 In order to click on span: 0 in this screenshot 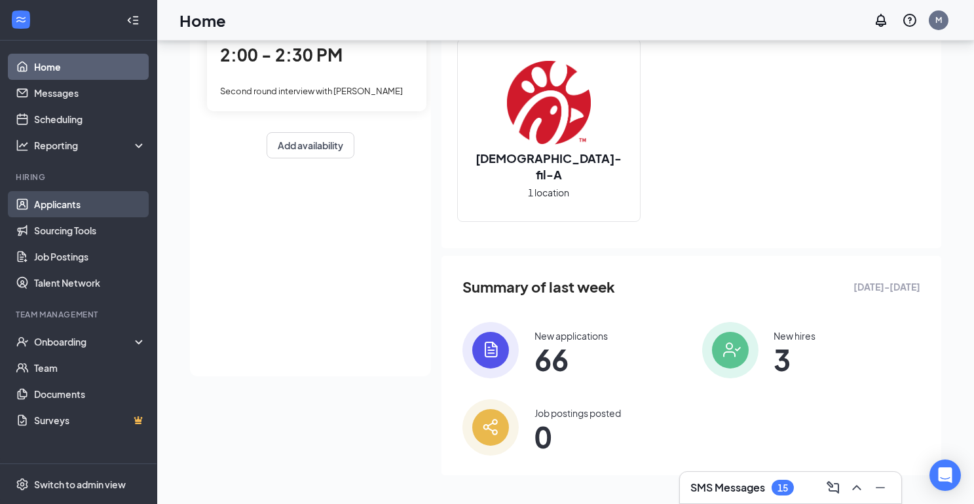, I will do `click(578, 437)`.